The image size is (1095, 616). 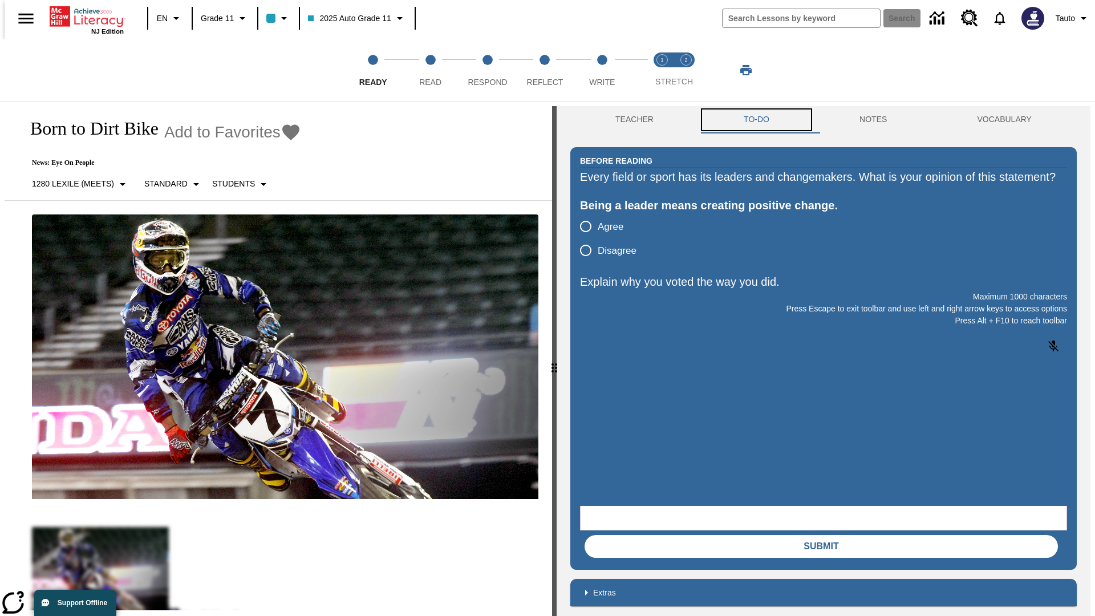 I want to click on button: Stretch Read step 1 of 2, so click(x=662, y=70).